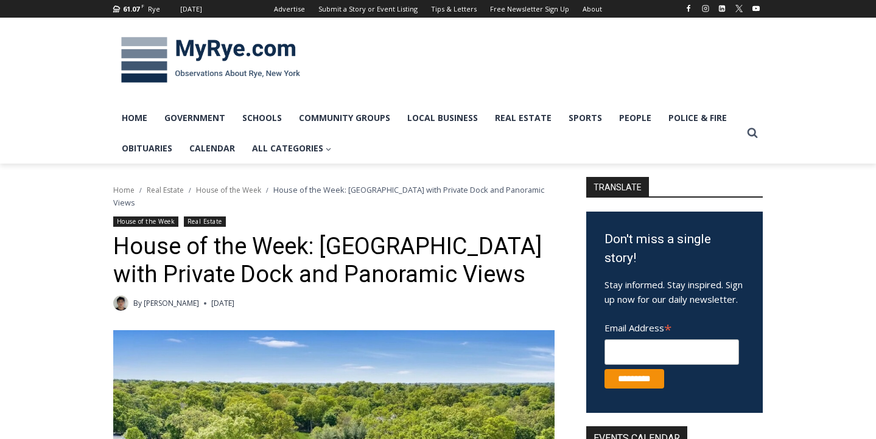  I want to click on a: Schools, so click(262, 118).